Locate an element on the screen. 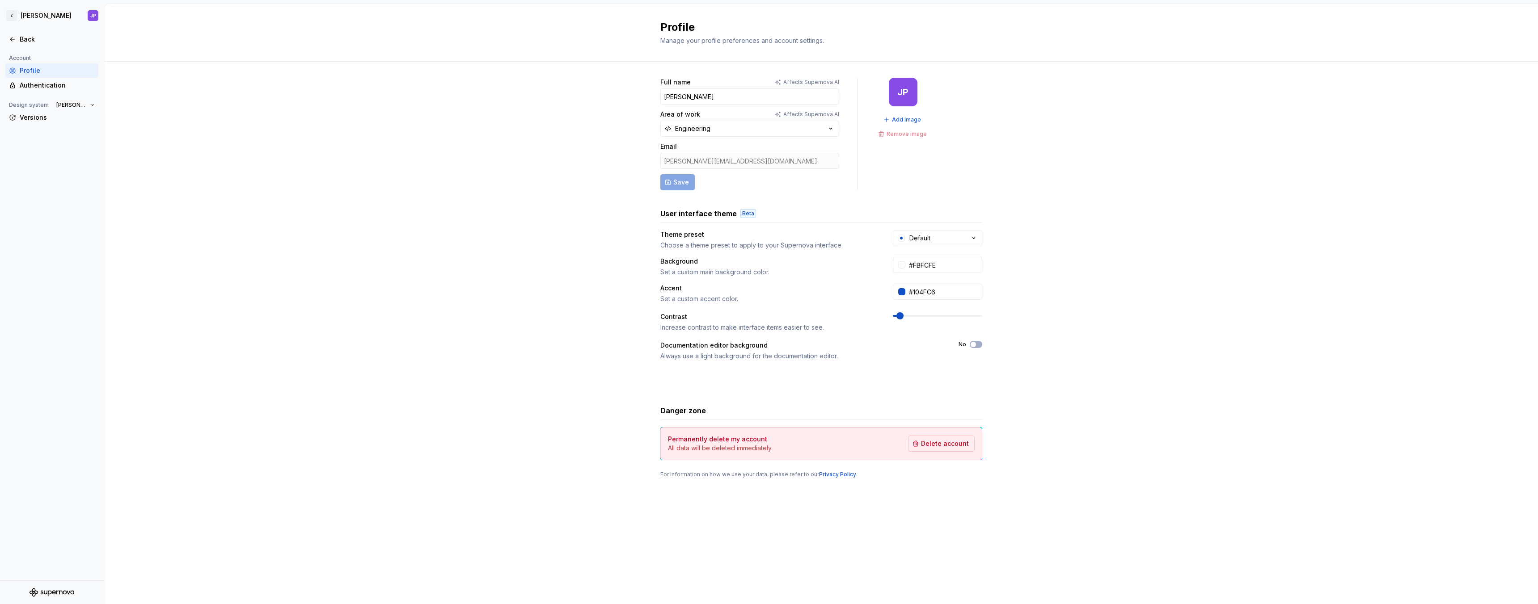 This screenshot has height=604, width=1538. div: Always use a light background for the documentation editor. is located at coordinates (801, 356).